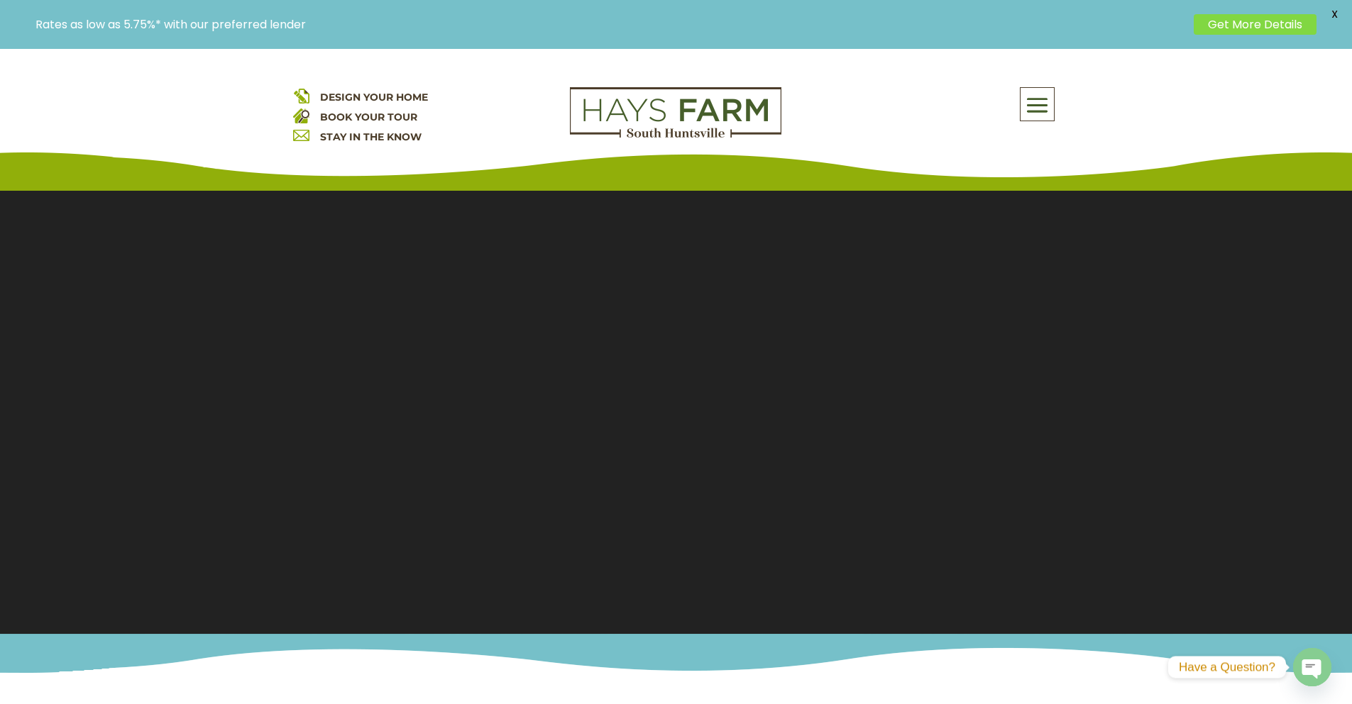 The image size is (1352, 704). I want to click on a: Get More Details, so click(1254, 24).